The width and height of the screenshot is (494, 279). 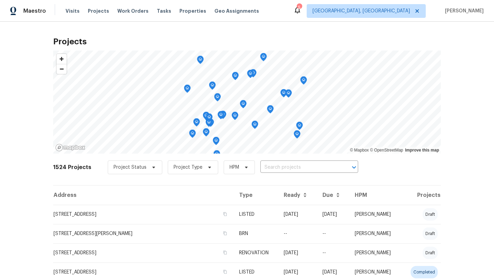 What do you see at coordinates (61, 69) in the screenshot?
I see `button: Zoom out` at bounding box center [61, 69].